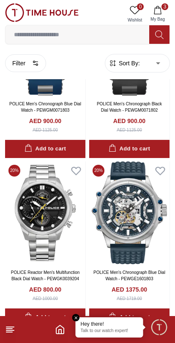 This screenshot has width=175, height=343. What do you see at coordinates (45, 299) in the screenshot?
I see `div: AED 1000.00` at bounding box center [45, 299].